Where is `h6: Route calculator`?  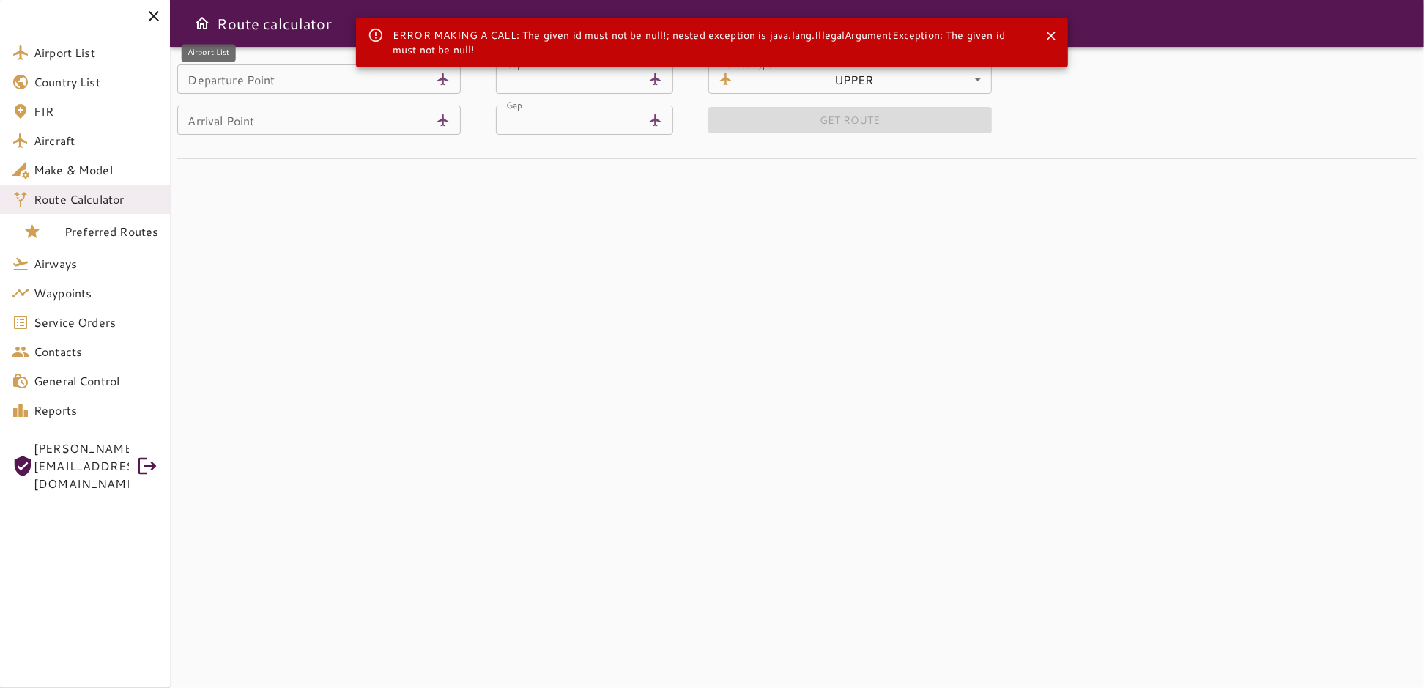 h6: Route calculator is located at coordinates (274, 23).